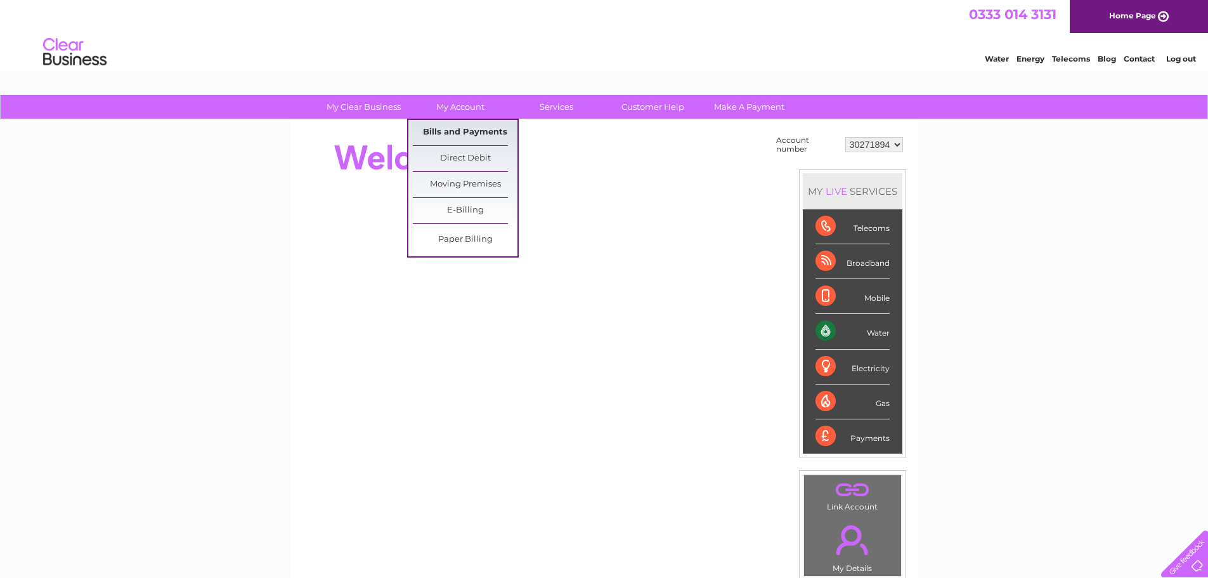 The image size is (1208, 578). What do you see at coordinates (1107, 58) in the screenshot?
I see `a: Blog` at bounding box center [1107, 58].